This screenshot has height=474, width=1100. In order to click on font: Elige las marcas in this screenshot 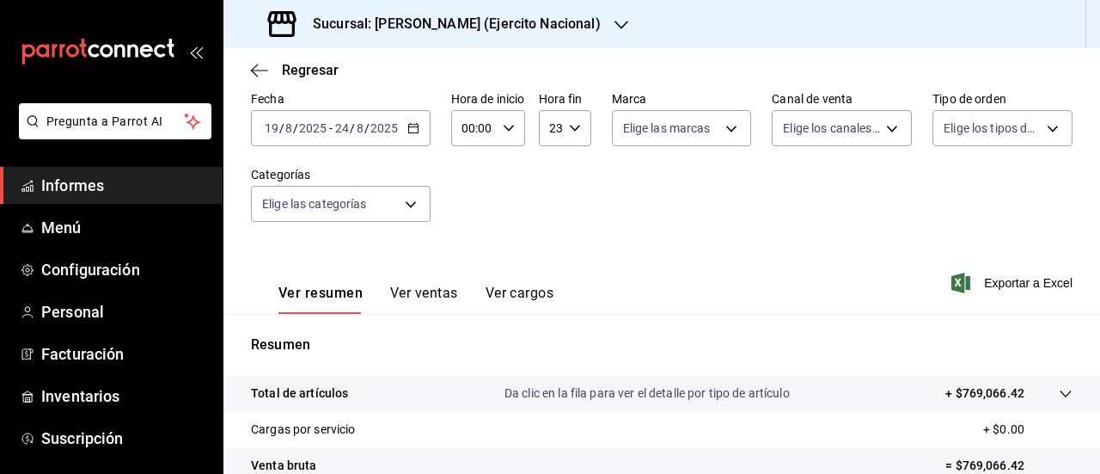, I will do `click(667, 128)`.